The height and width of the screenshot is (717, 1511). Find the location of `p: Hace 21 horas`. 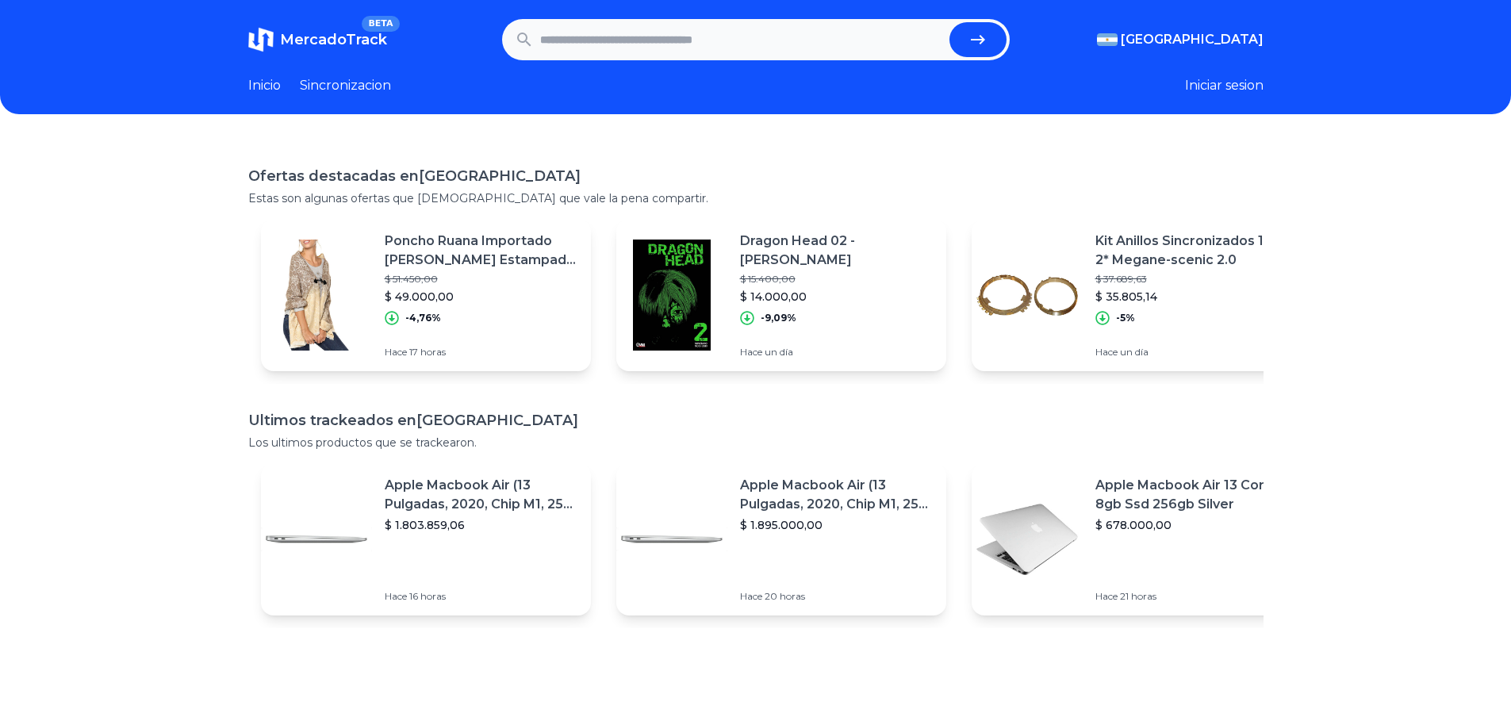

p: Hace 21 horas is located at coordinates (1192, 597).